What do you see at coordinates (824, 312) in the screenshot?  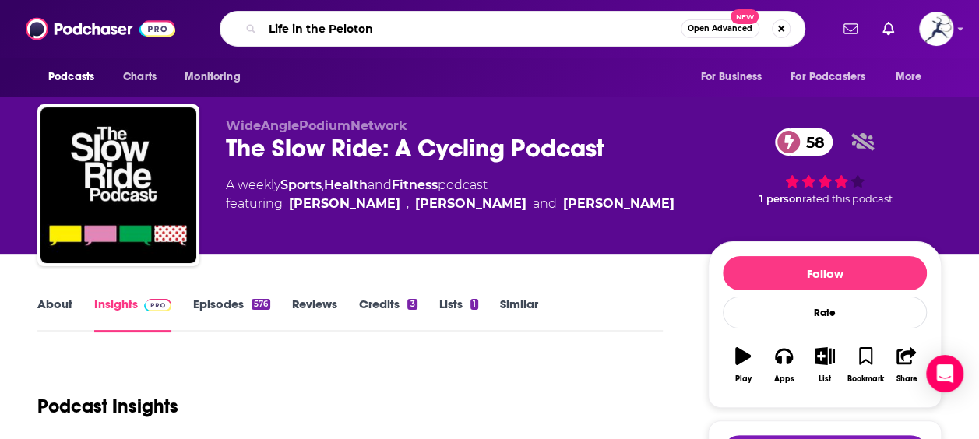 I see `div: Rate` at bounding box center [824, 312].